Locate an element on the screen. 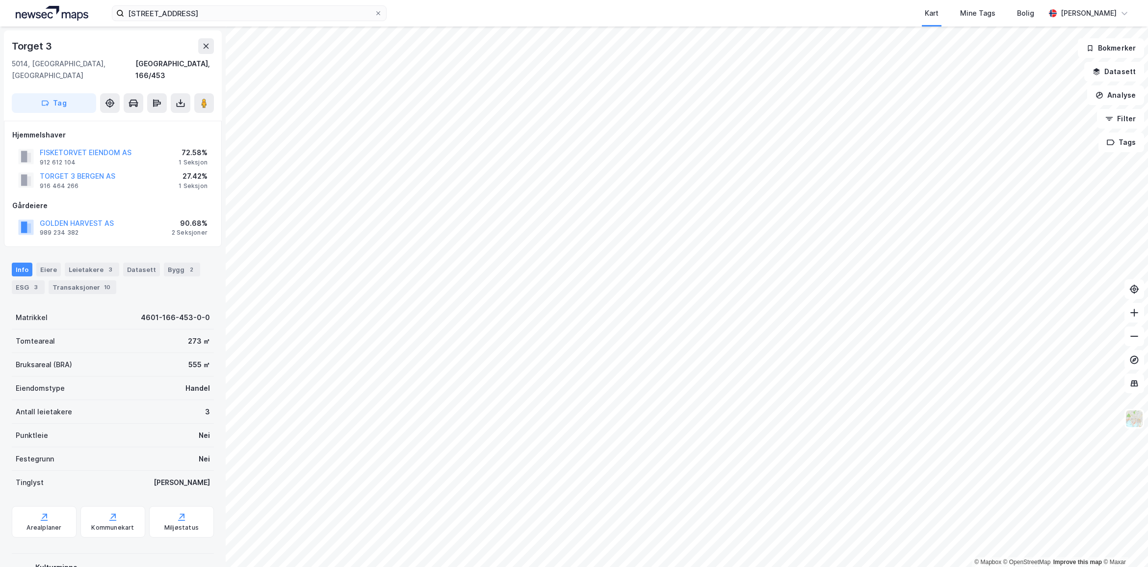 The image size is (1148, 567). div: 912 612 104 is located at coordinates (57, 162).